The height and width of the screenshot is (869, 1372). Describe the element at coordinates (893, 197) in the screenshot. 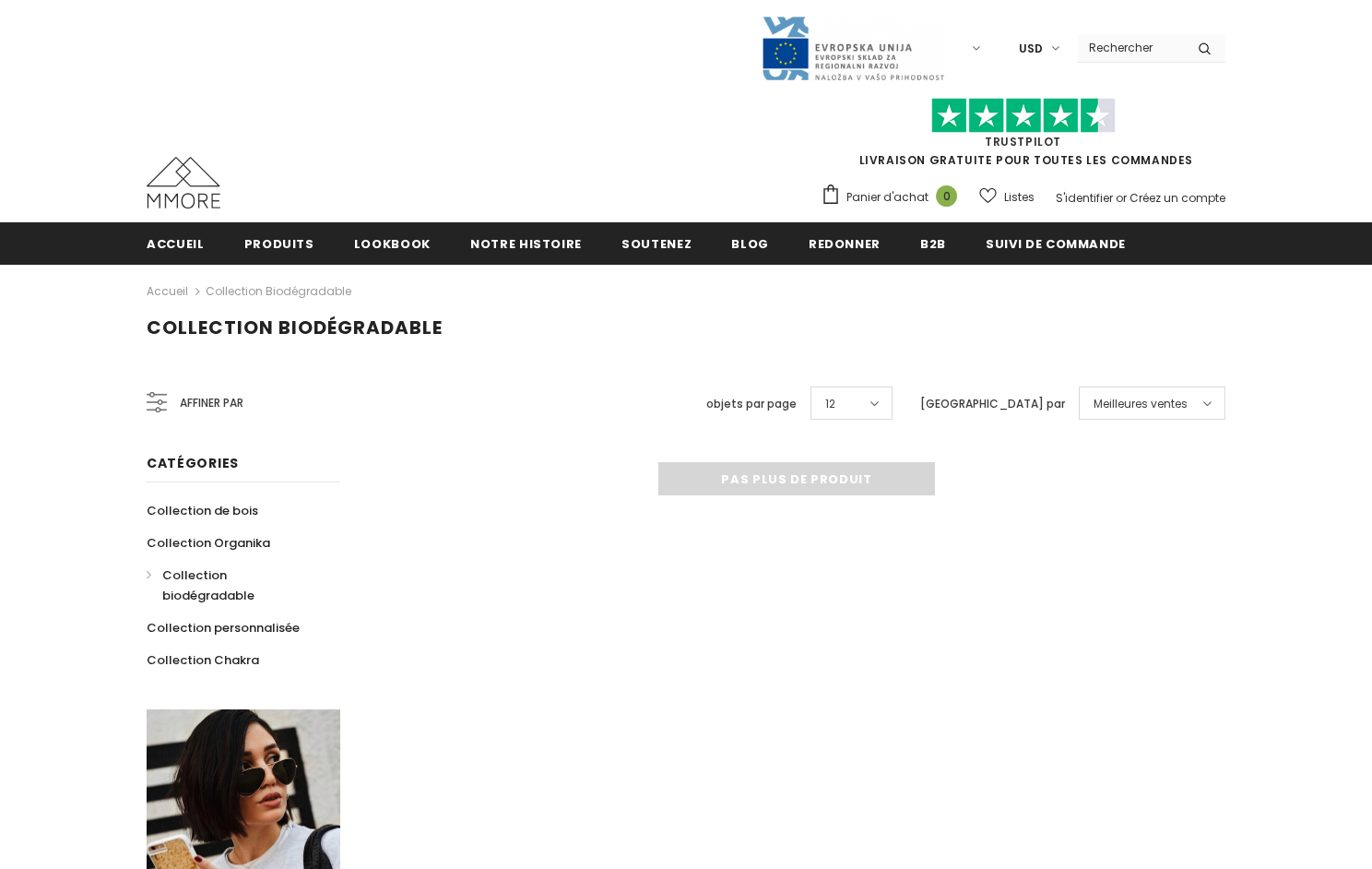

I see `a: Panier d'achat 0` at that location.